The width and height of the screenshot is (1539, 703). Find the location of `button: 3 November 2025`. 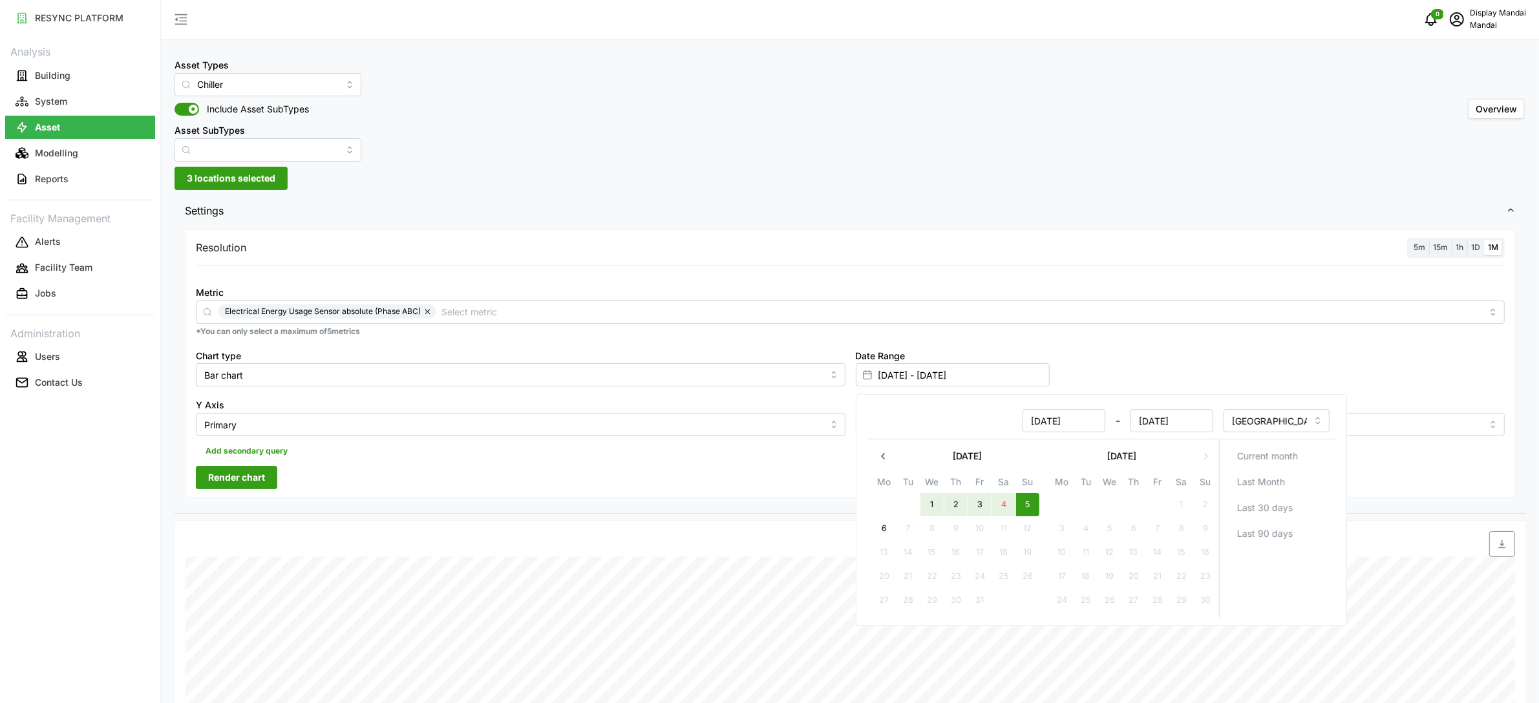

button: 3 November 2025 is located at coordinates (1061, 529).